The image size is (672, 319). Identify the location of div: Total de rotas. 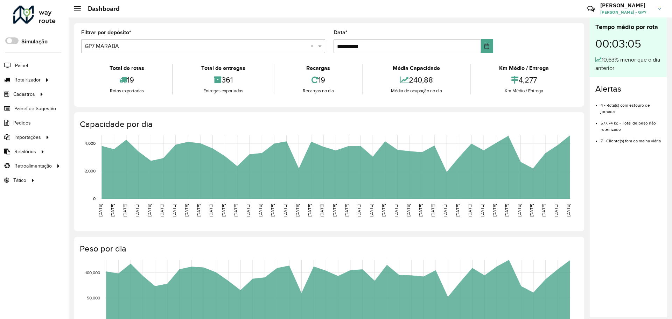
(127, 68).